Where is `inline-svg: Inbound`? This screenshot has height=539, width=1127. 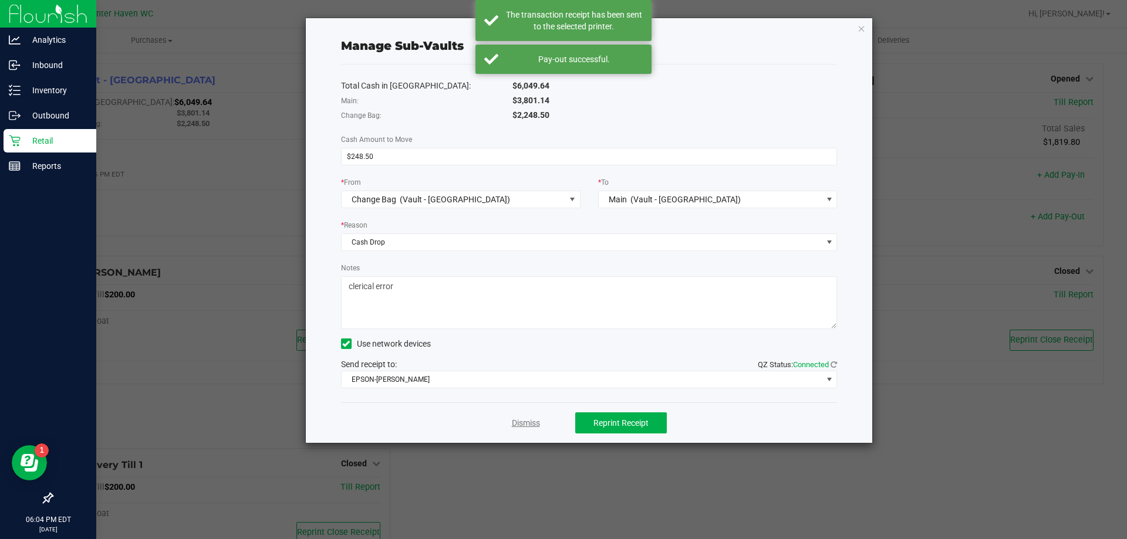 inline-svg: Inbound is located at coordinates (15, 65).